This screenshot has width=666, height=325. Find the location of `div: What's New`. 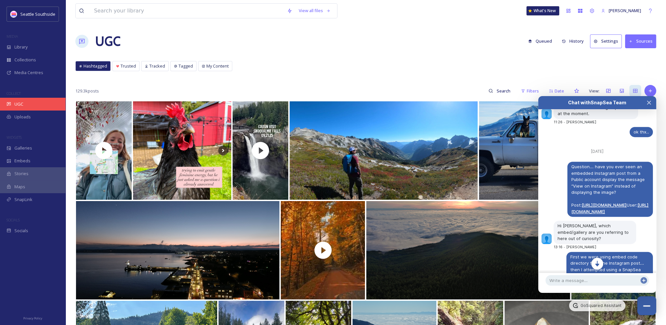

div: What's New is located at coordinates (543, 11).